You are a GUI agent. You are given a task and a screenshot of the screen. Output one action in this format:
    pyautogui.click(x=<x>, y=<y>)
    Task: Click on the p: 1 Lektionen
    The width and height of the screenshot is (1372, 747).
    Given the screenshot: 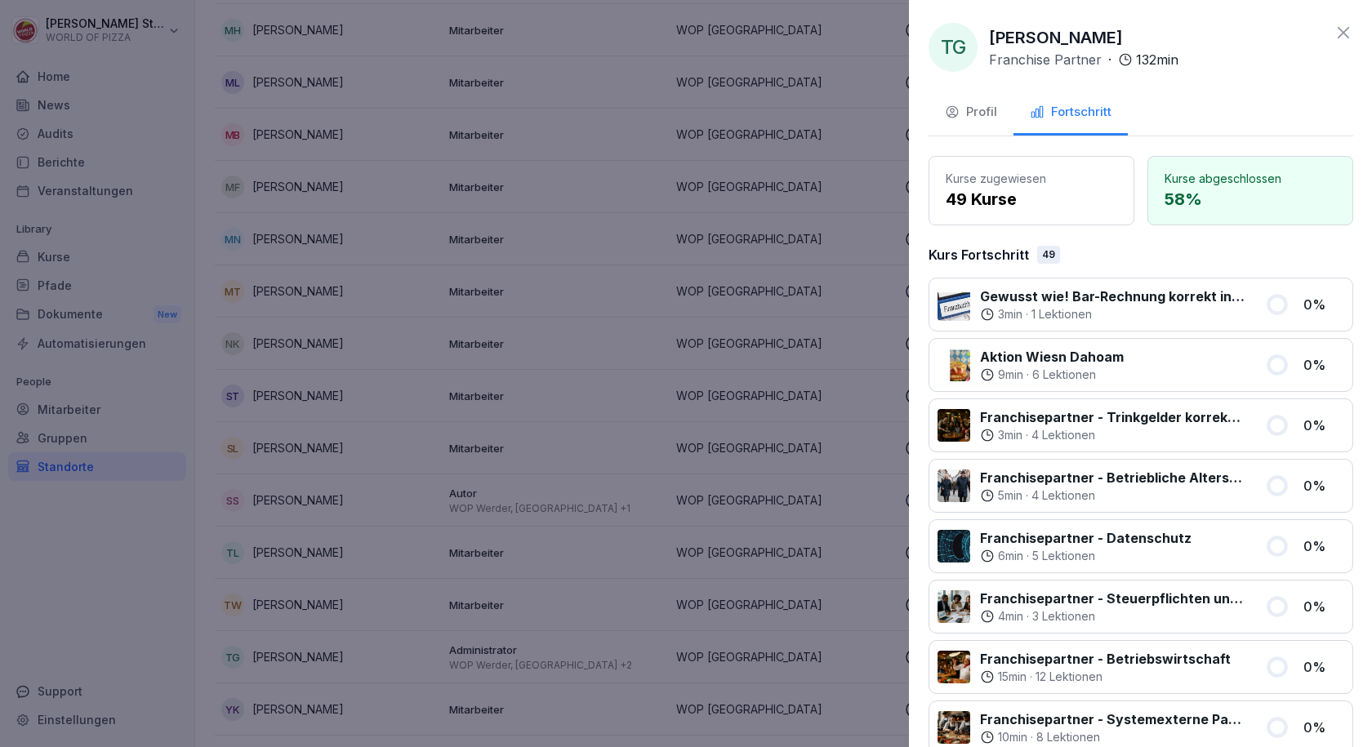 What is the action you would take?
    pyautogui.click(x=1061, y=314)
    